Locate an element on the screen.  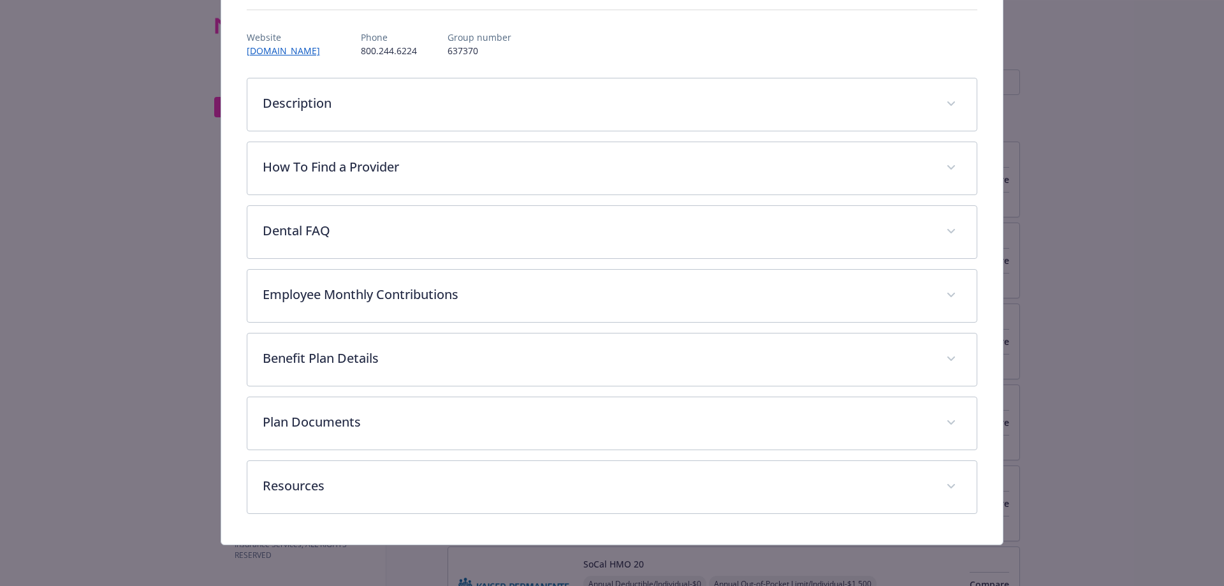
p: Group number is located at coordinates (479, 37).